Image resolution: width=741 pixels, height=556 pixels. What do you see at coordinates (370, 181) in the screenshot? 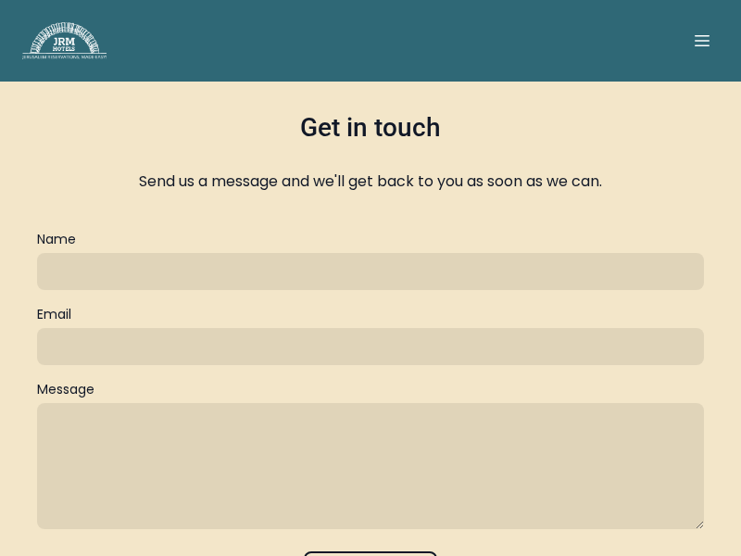
I see `p: Send us a message and we'll get back to you as soon as we can.` at bounding box center [370, 181].